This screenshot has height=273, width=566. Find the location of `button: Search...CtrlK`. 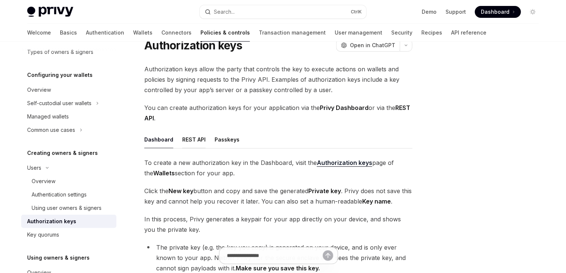

button: Search...CtrlK is located at coordinates (283, 12).